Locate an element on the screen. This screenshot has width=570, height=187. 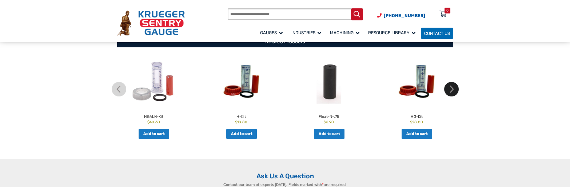
span: Contact Us is located at coordinates (437, 33).